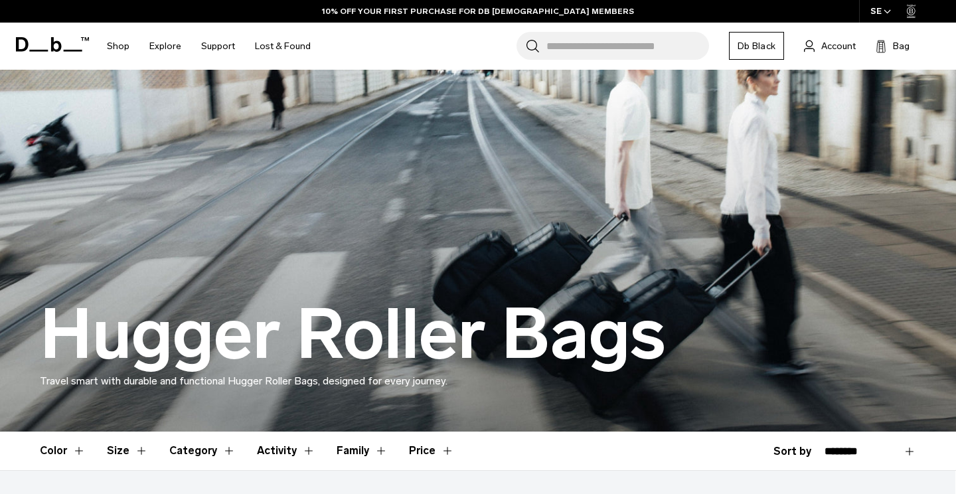  Describe the element at coordinates (352, 334) in the screenshot. I see `h1: Hugger Roller Bags` at that location.